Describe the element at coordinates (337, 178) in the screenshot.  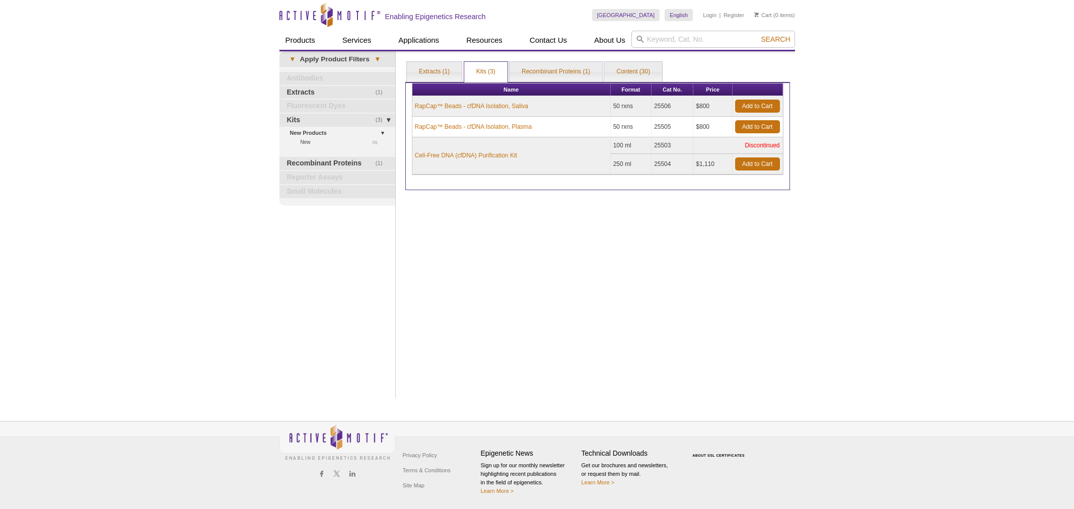
I see `a: Reporter Assays` at that location.